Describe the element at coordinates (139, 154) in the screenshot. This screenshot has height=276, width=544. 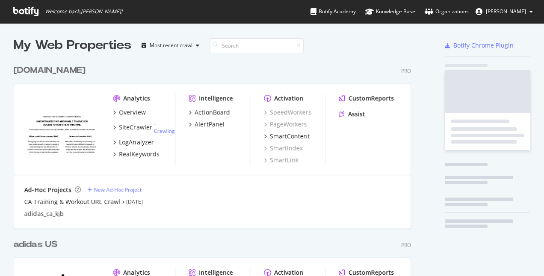
I see `div: RealKeywords` at that location.